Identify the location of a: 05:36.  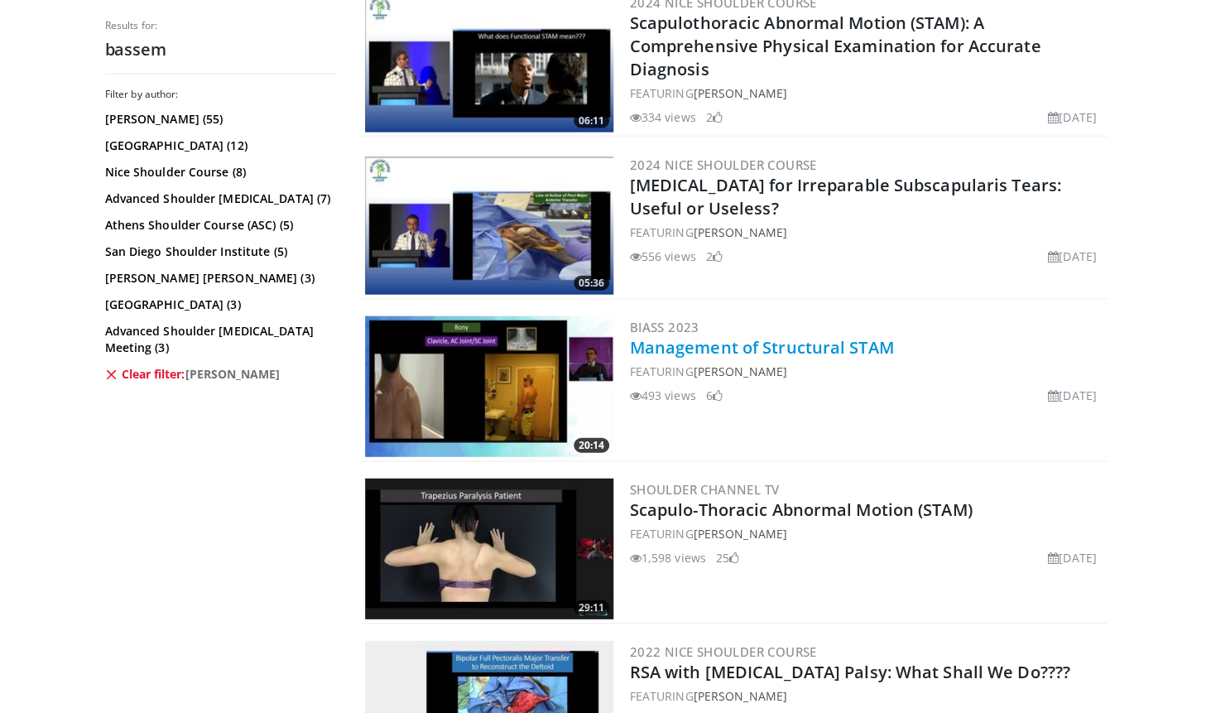
(489, 224).